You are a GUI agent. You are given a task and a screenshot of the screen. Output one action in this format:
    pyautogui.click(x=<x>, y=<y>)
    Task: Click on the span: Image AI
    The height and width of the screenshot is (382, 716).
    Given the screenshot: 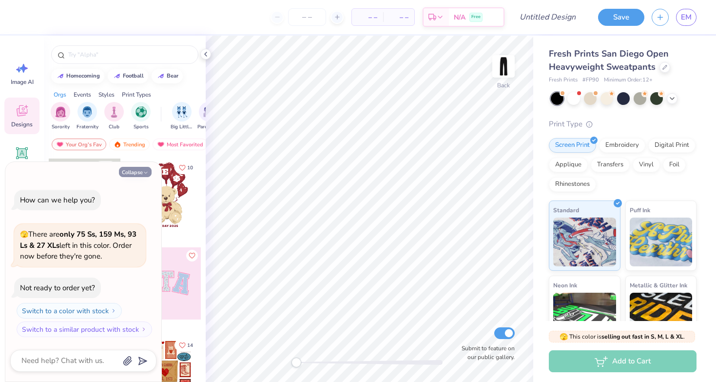 What is the action you would take?
    pyautogui.click(x=22, y=82)
    